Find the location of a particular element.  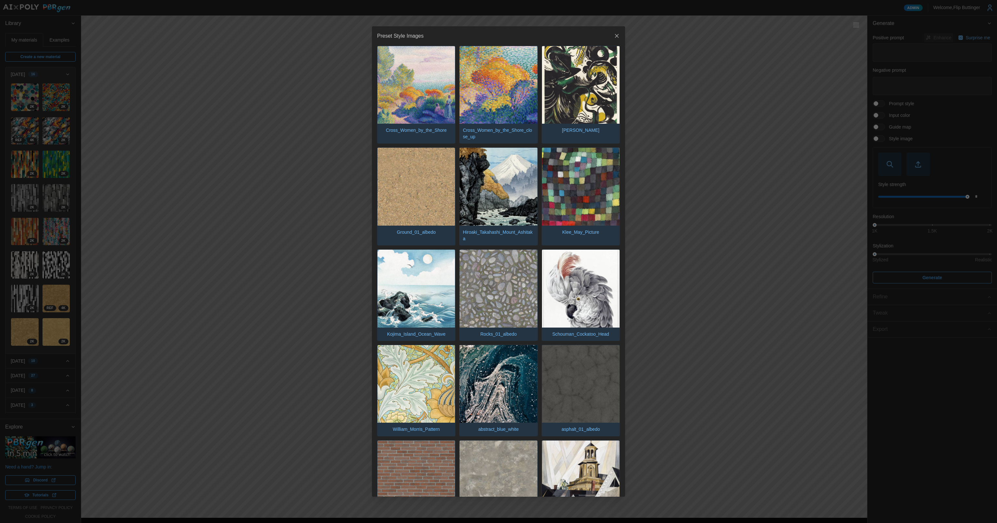

img: Ground_01_albedo.jpg is located at coordinates (416, 186).